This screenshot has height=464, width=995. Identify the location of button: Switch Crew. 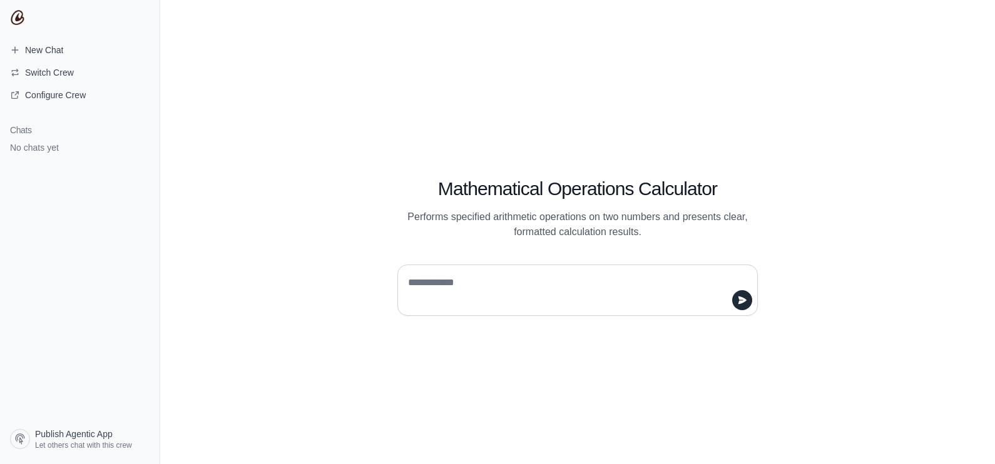
(79, 73).